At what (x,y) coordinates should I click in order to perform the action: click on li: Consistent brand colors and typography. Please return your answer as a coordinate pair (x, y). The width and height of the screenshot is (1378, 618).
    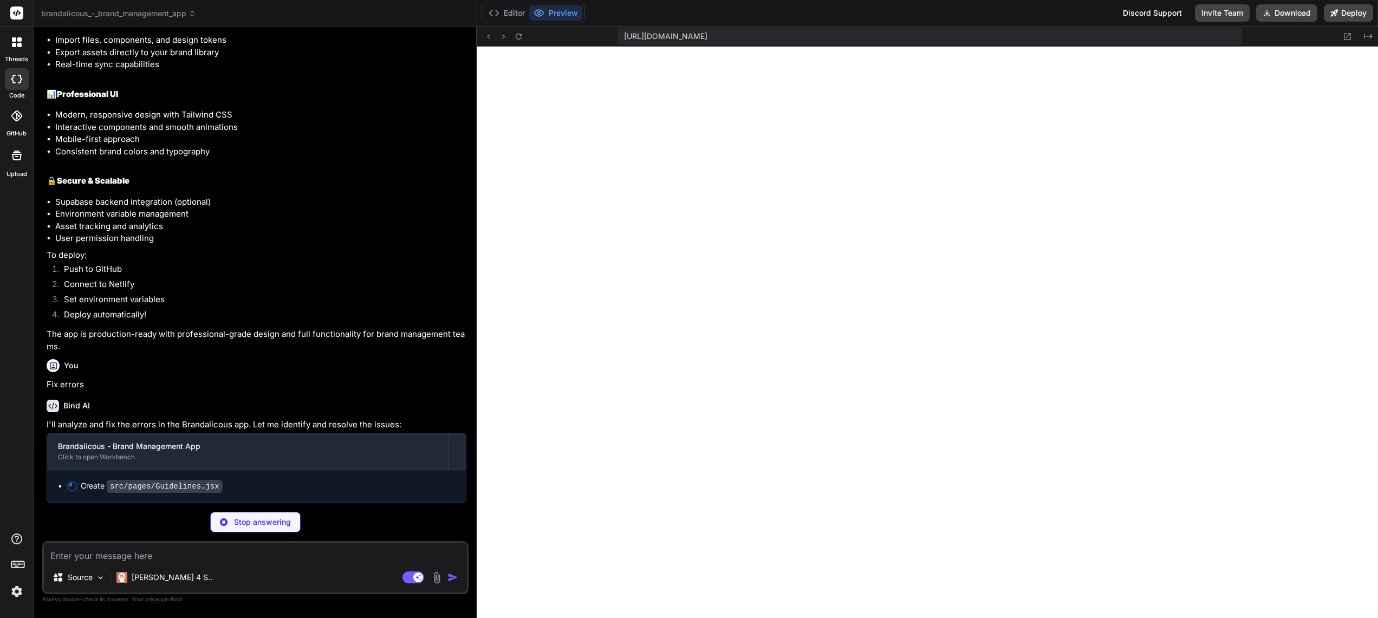
    Looking at the image, I should click on (261, 152).